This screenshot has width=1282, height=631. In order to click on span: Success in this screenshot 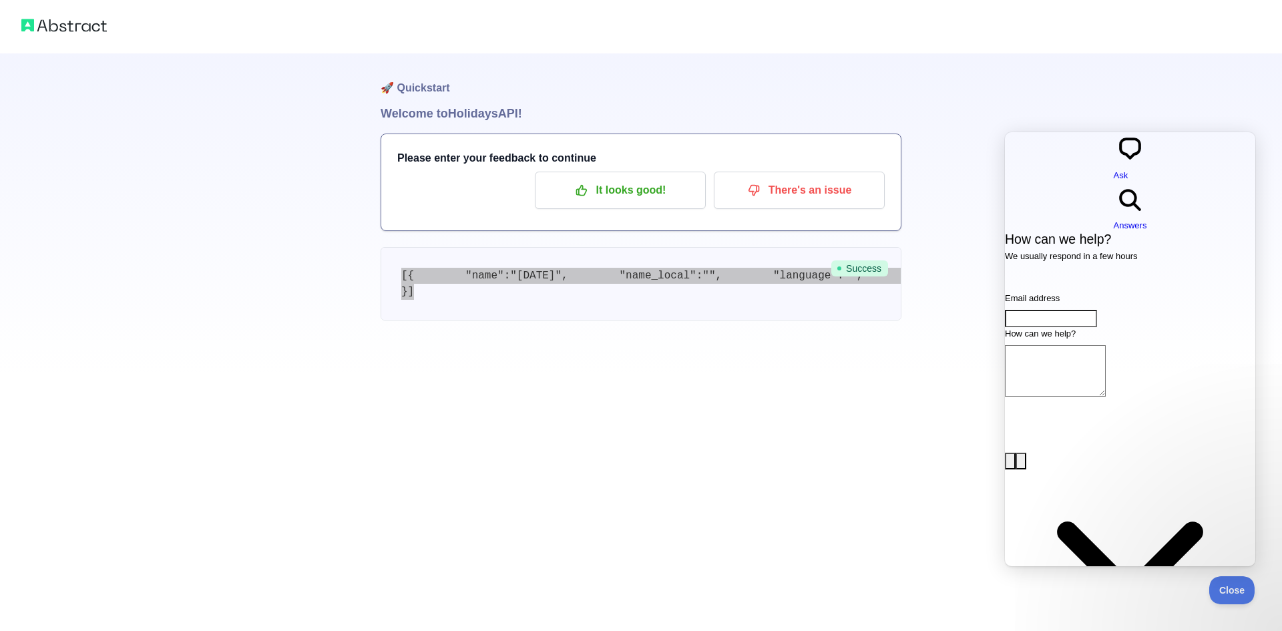, I will do `click(860, 268)`.